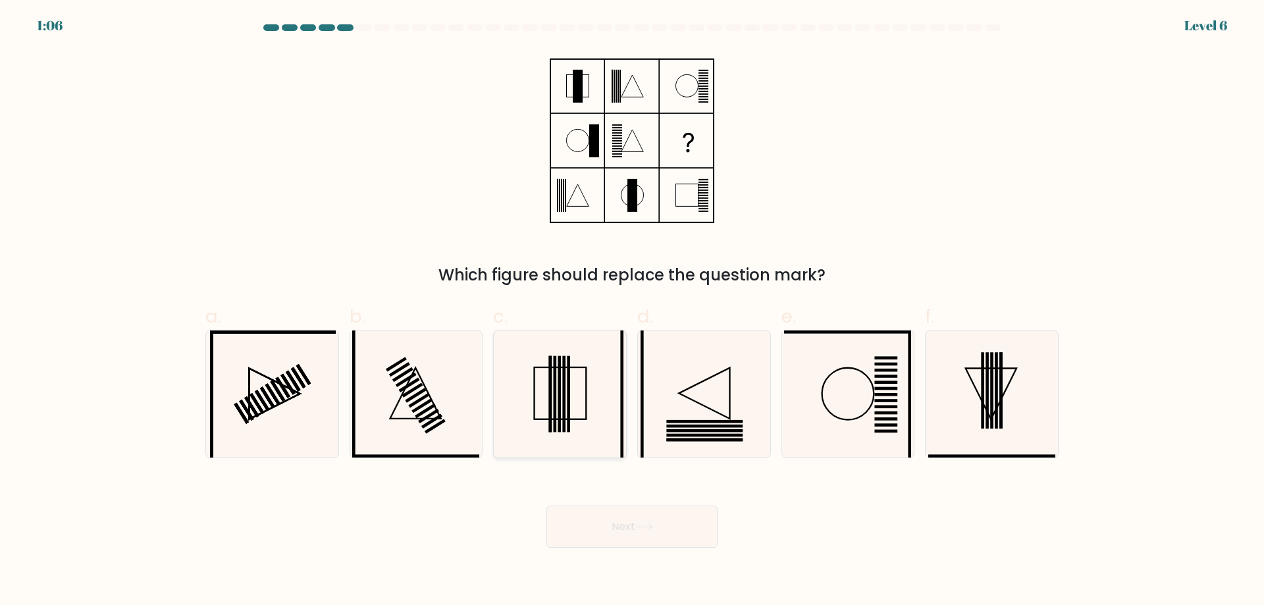 The height and width of the screenshot is (605, 1264). What do you see at coordinates (632, 527) in the screenshot?
I see `button: Next` at bounding box center [632, 527].